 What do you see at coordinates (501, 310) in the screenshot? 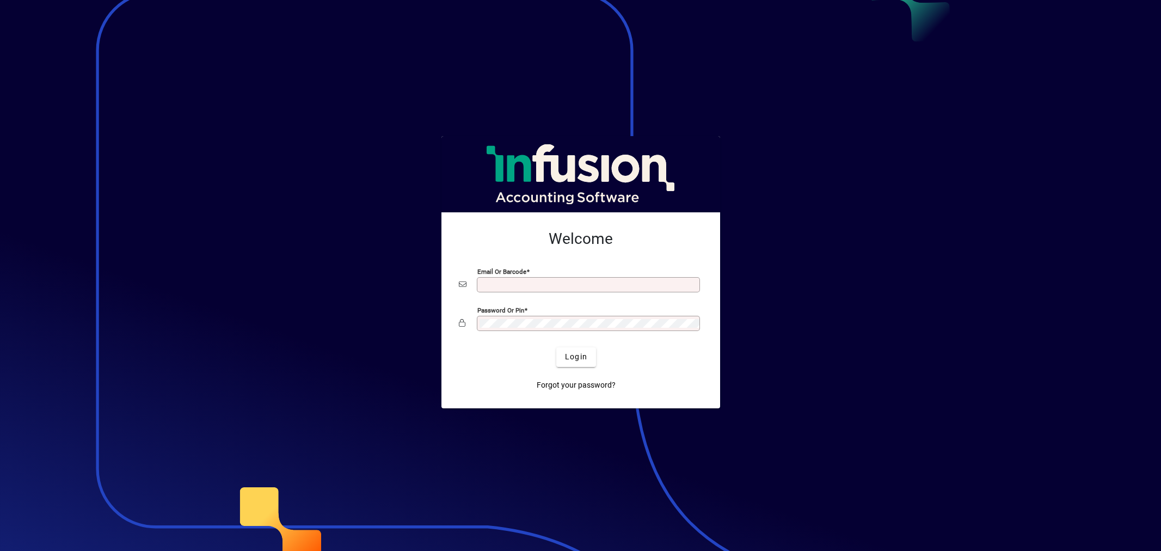
I see `mat-label: Password or Pin` at bounding box center [501, 310].